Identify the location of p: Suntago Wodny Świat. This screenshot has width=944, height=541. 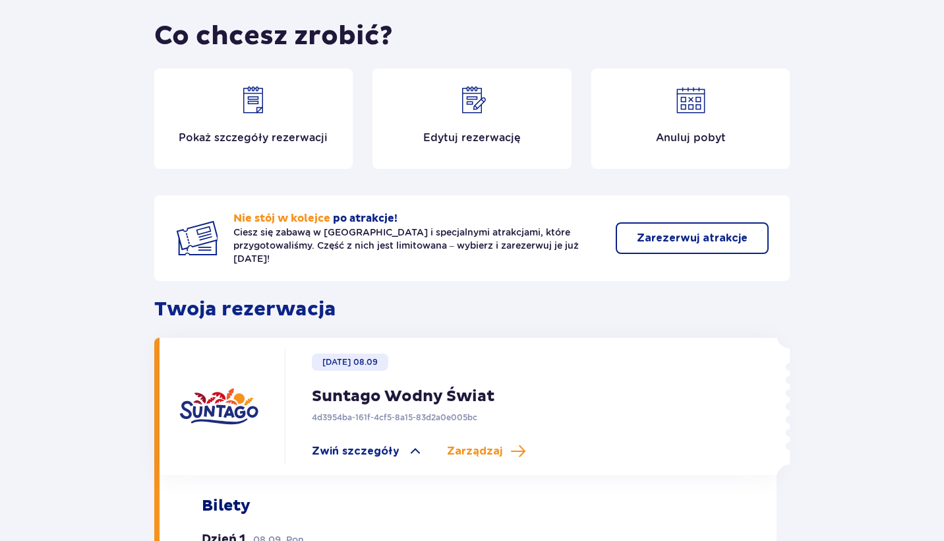
(403, 396).